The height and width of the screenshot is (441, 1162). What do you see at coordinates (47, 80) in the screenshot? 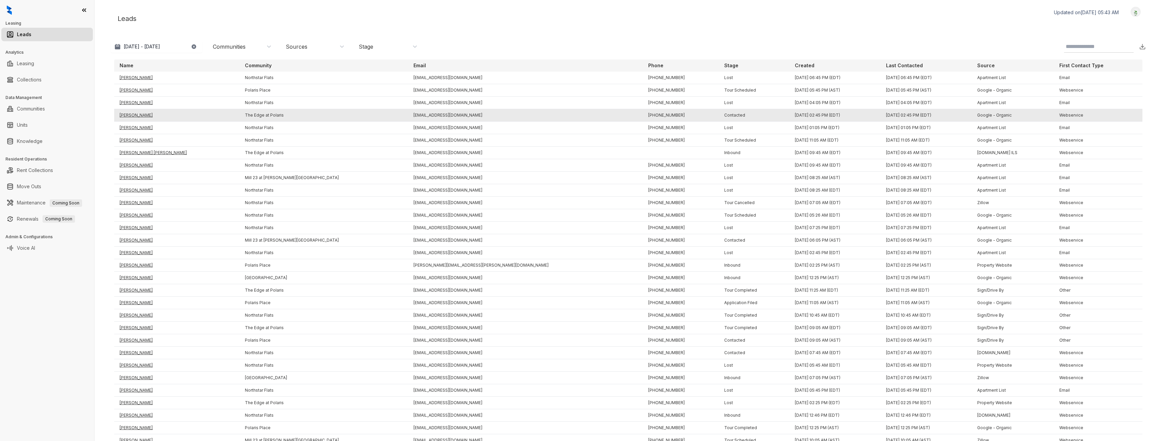
I see `li: Collections` at bounding box center [47, 80].